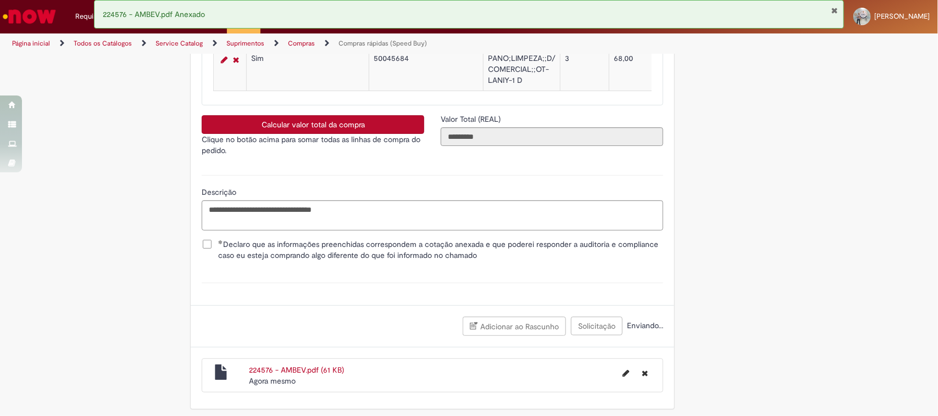 This screenshot has height=416, width=938. I want to click on a: 224576 - AMBEV.pdf (61 KB), so click(296, 370).